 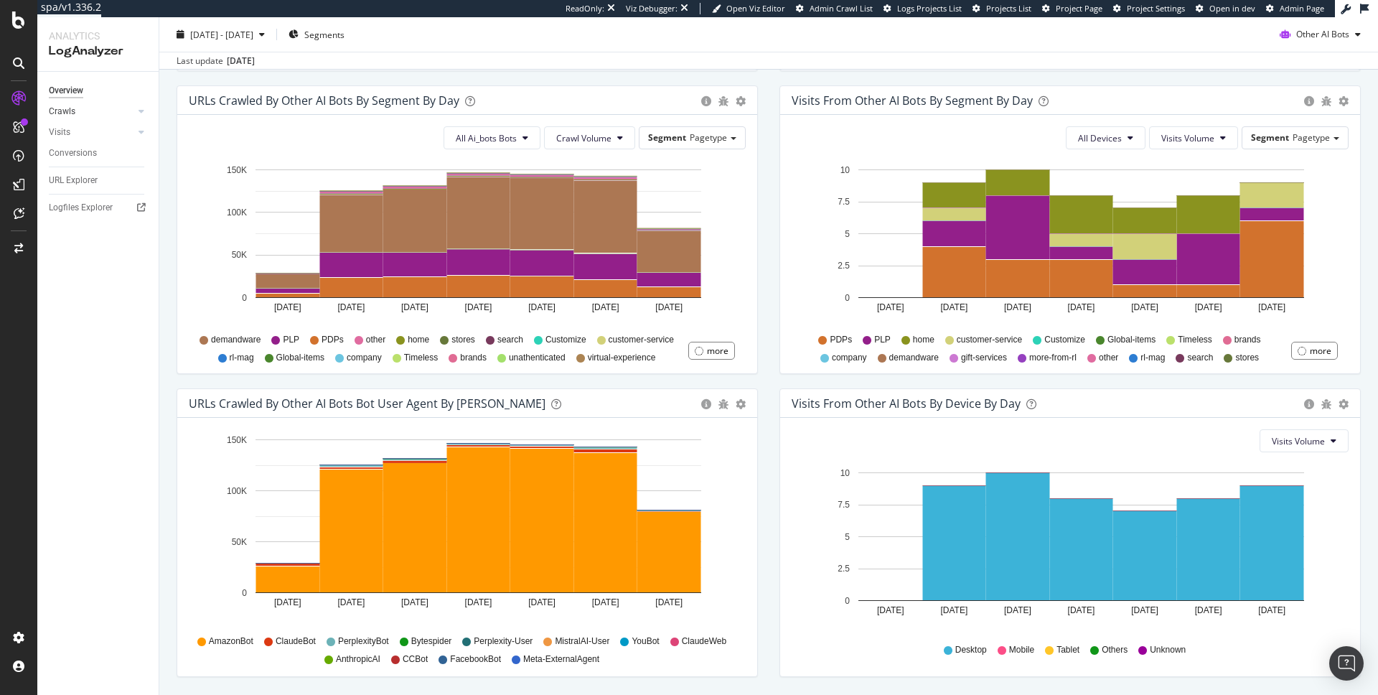 What do you see at coordinates (989, 339) in the screenshot?
I see `span: customer-service` at bounding box center [989, 339].